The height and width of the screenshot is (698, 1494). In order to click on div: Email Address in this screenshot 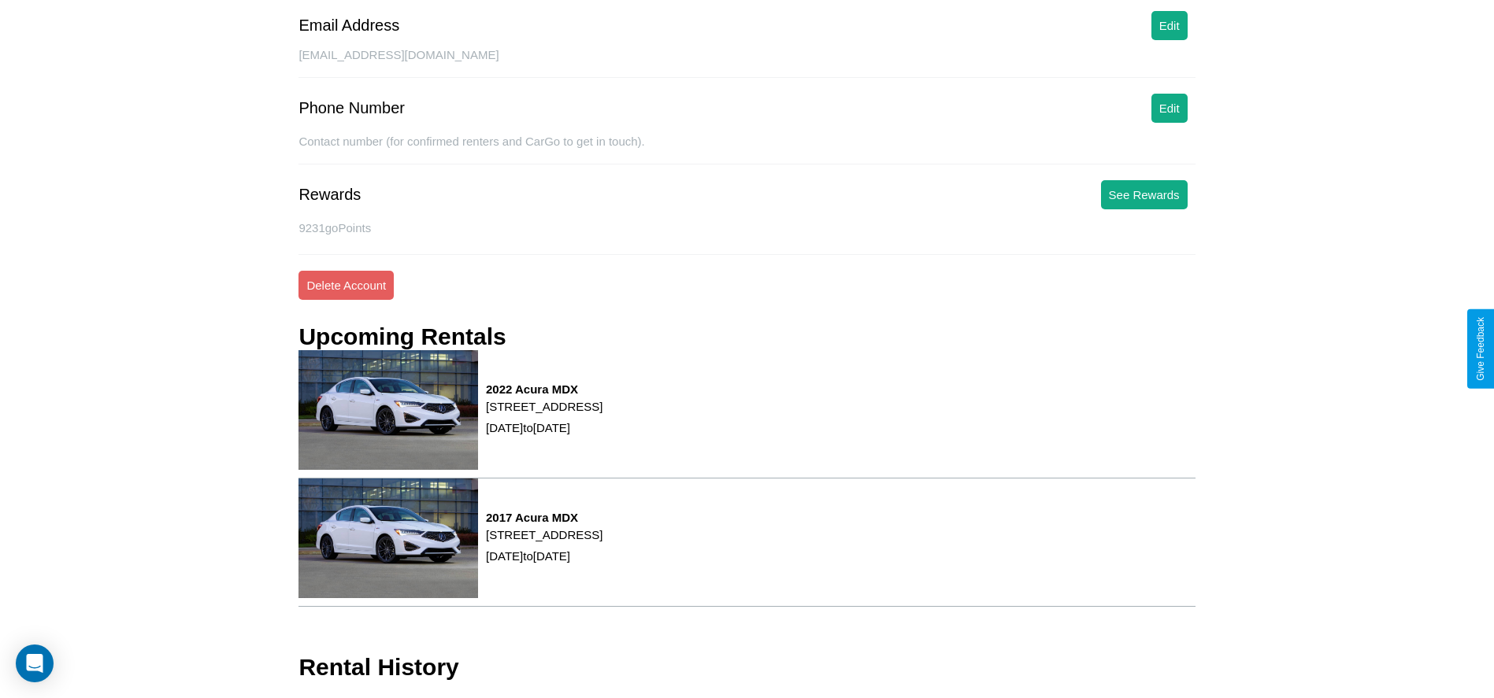, I will do `click(349, 25)`.